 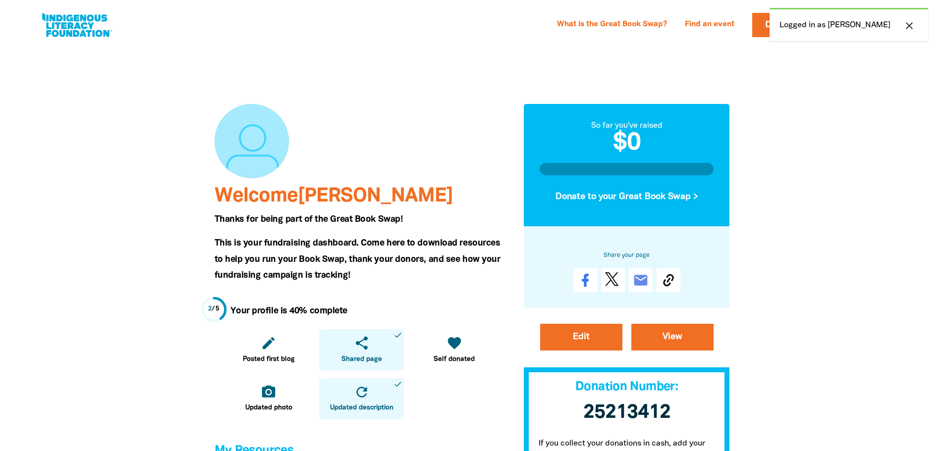 I want to click on a: refreshUpdated descriptiondone, so click(x=361, y=399).